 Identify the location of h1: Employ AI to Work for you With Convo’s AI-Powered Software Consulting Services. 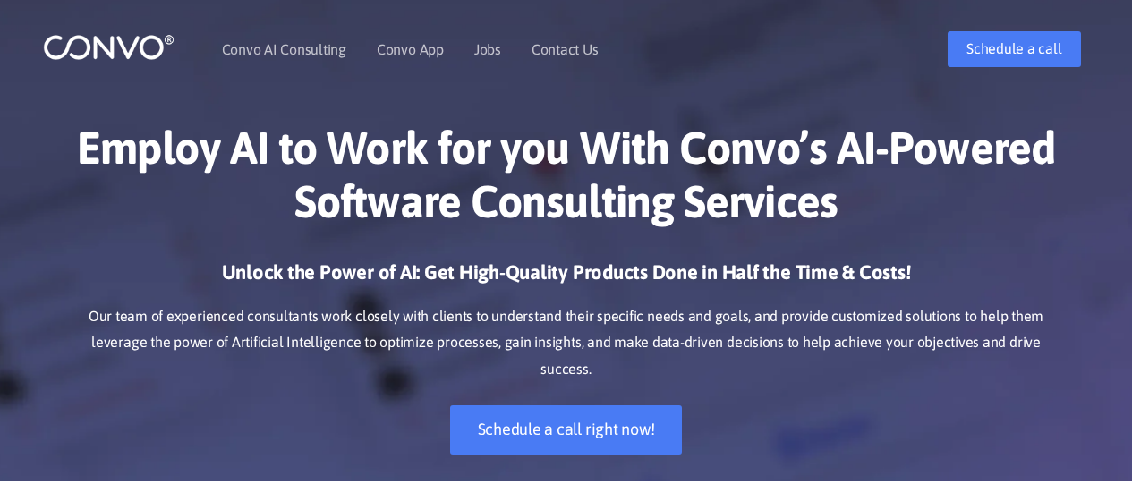
(566, 181).